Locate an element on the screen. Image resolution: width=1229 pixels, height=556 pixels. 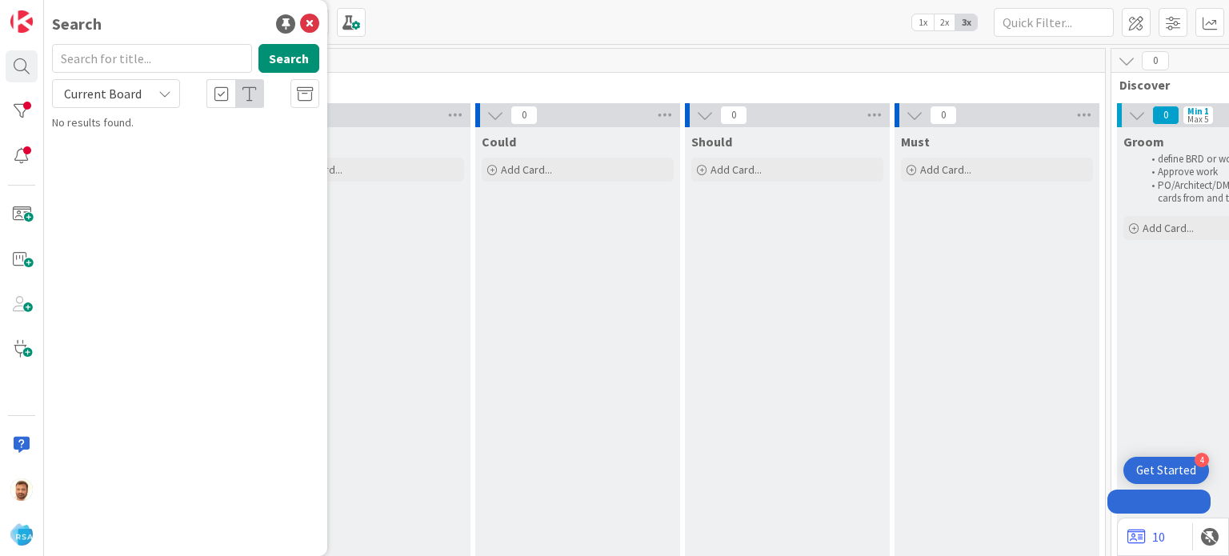
div: Search is located at coordinates (77, 24).